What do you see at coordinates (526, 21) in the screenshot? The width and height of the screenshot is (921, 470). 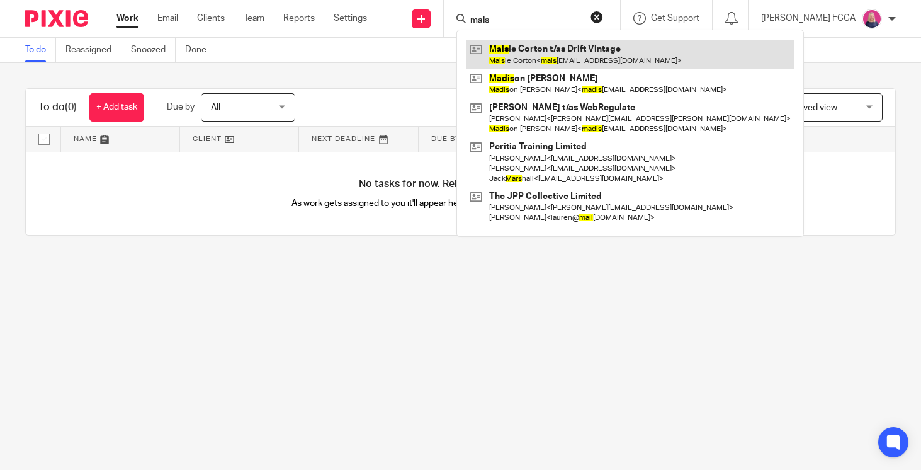 I see `input: Search` at bounding box center [526, 21].